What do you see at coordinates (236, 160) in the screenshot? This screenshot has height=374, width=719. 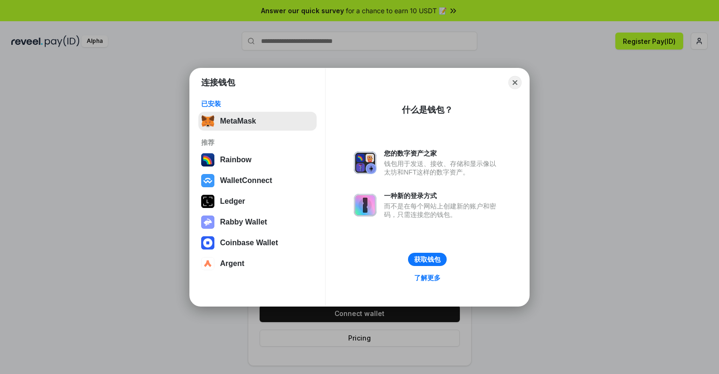 I see `div: Rainbow` at bounding box center [236, 160].